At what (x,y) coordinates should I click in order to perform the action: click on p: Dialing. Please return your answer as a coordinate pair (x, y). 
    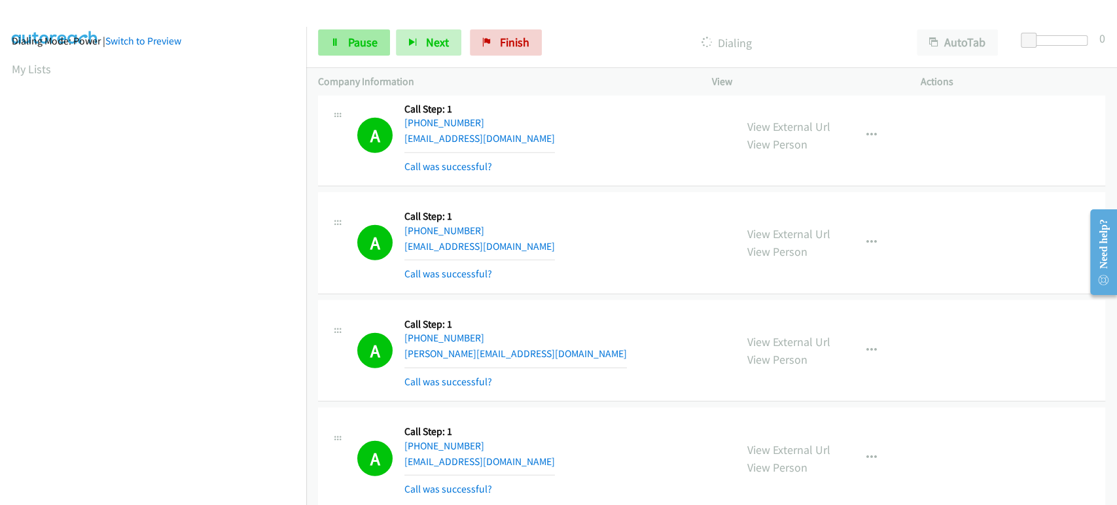
    Looking at the image, I should click on (726, 43).